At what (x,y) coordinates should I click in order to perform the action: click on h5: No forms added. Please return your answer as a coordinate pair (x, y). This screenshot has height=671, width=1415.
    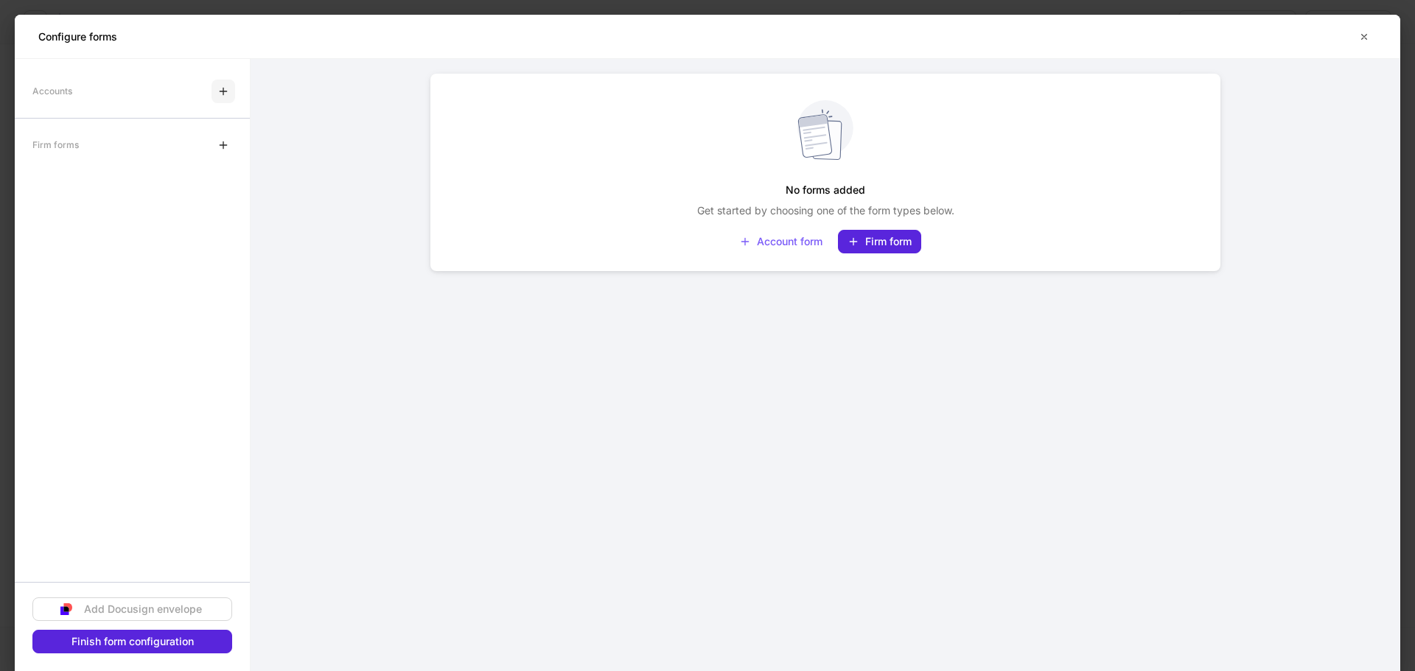
    Looking at the image, I should click on (825, 190).